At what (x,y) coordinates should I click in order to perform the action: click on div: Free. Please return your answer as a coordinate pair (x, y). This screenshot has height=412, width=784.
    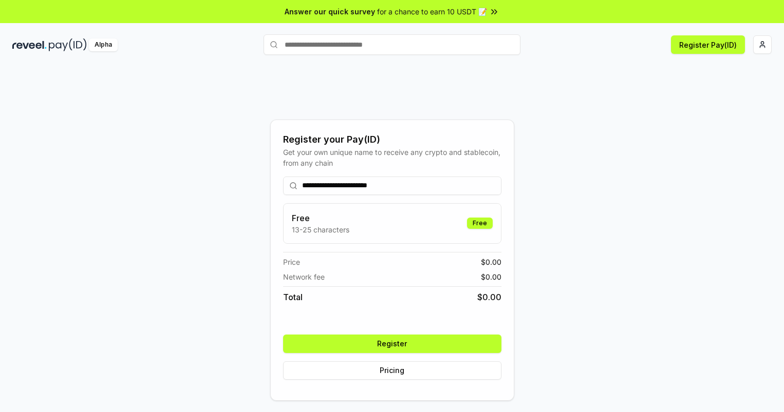
    Looking at the image, I should click on (480, 223).